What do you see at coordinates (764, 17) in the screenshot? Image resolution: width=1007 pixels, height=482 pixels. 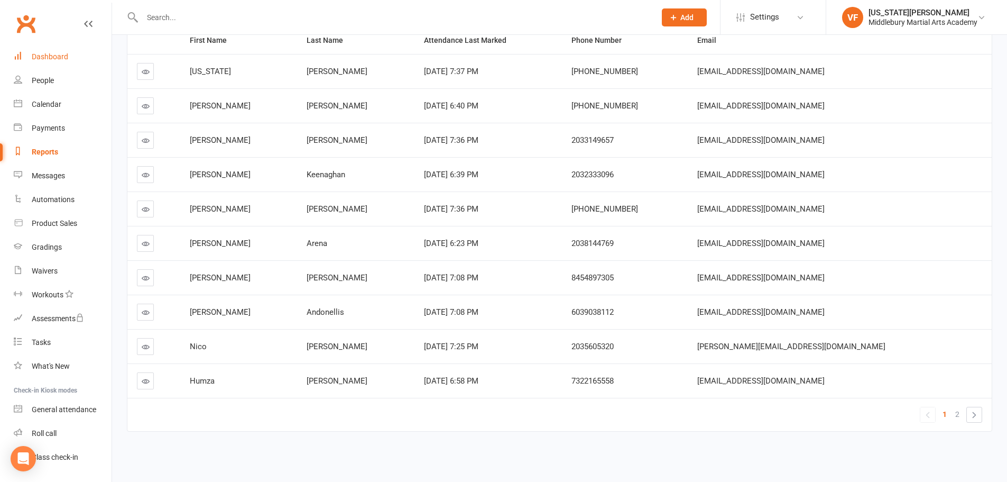 I see `span: Settings` at bounding box center [764, 17].